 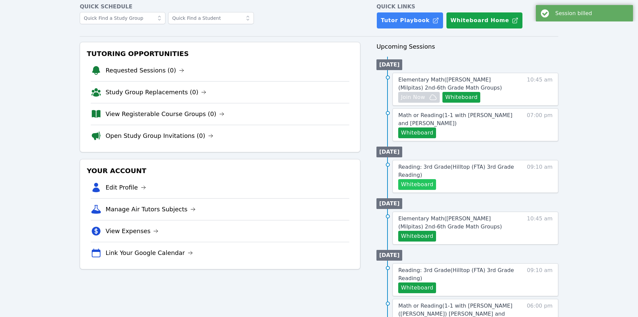 What do you see at coordinates (592, 13) in the screenshot?
I see `div: Session billed` at bounding box center [592, 13].